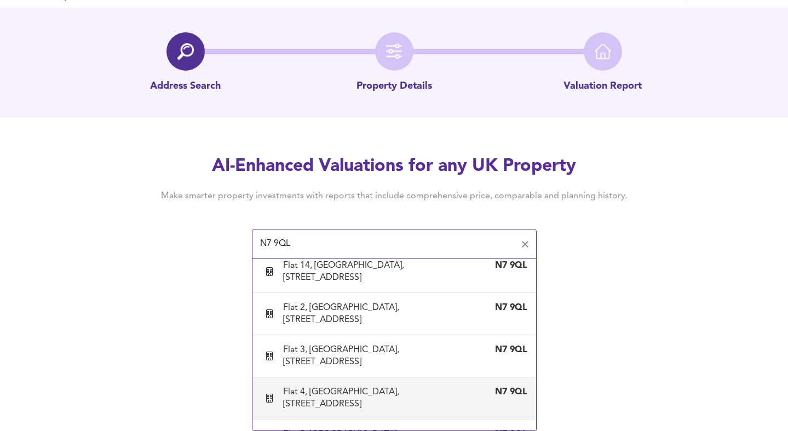 The height and width of the screenshot is (431, 788). Describe the element at coordinates (603, 51) in the screenshot. I see `img: home-icon` at that location.